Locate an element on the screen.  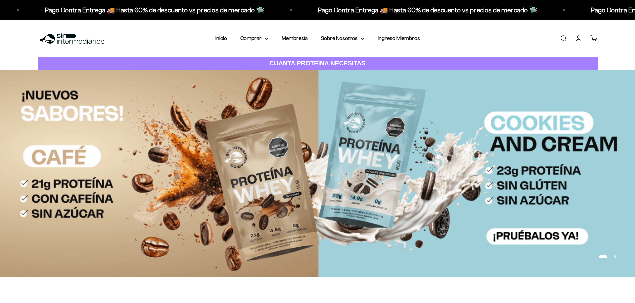
summary: Sobre Nosotros is located at coordinates (342, 38).